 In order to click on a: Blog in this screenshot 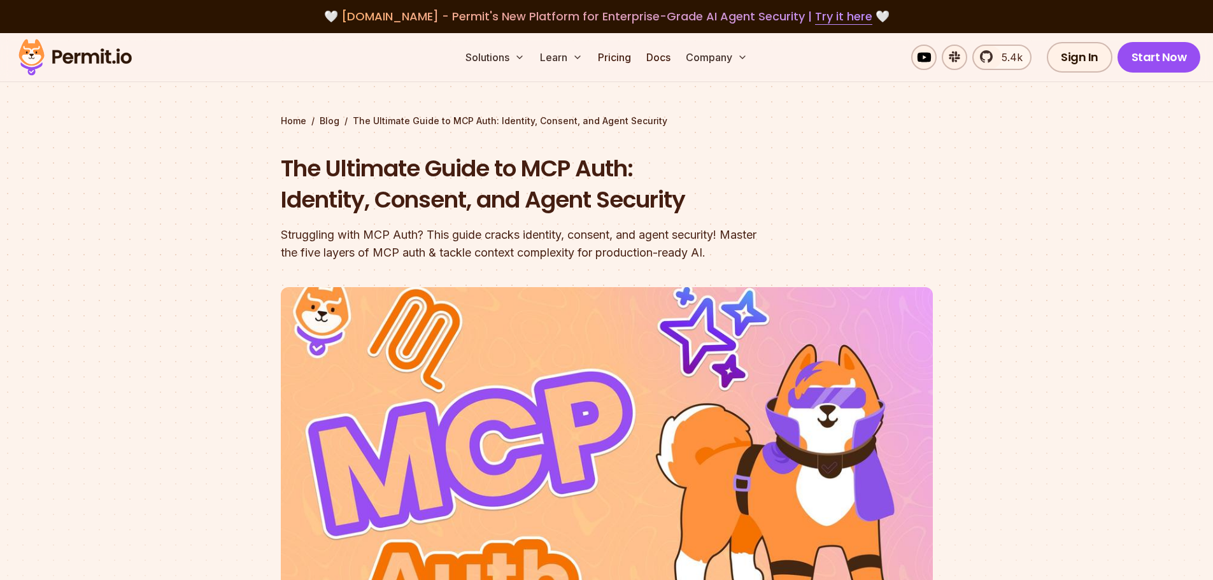, I will do `click(329, 121)`.